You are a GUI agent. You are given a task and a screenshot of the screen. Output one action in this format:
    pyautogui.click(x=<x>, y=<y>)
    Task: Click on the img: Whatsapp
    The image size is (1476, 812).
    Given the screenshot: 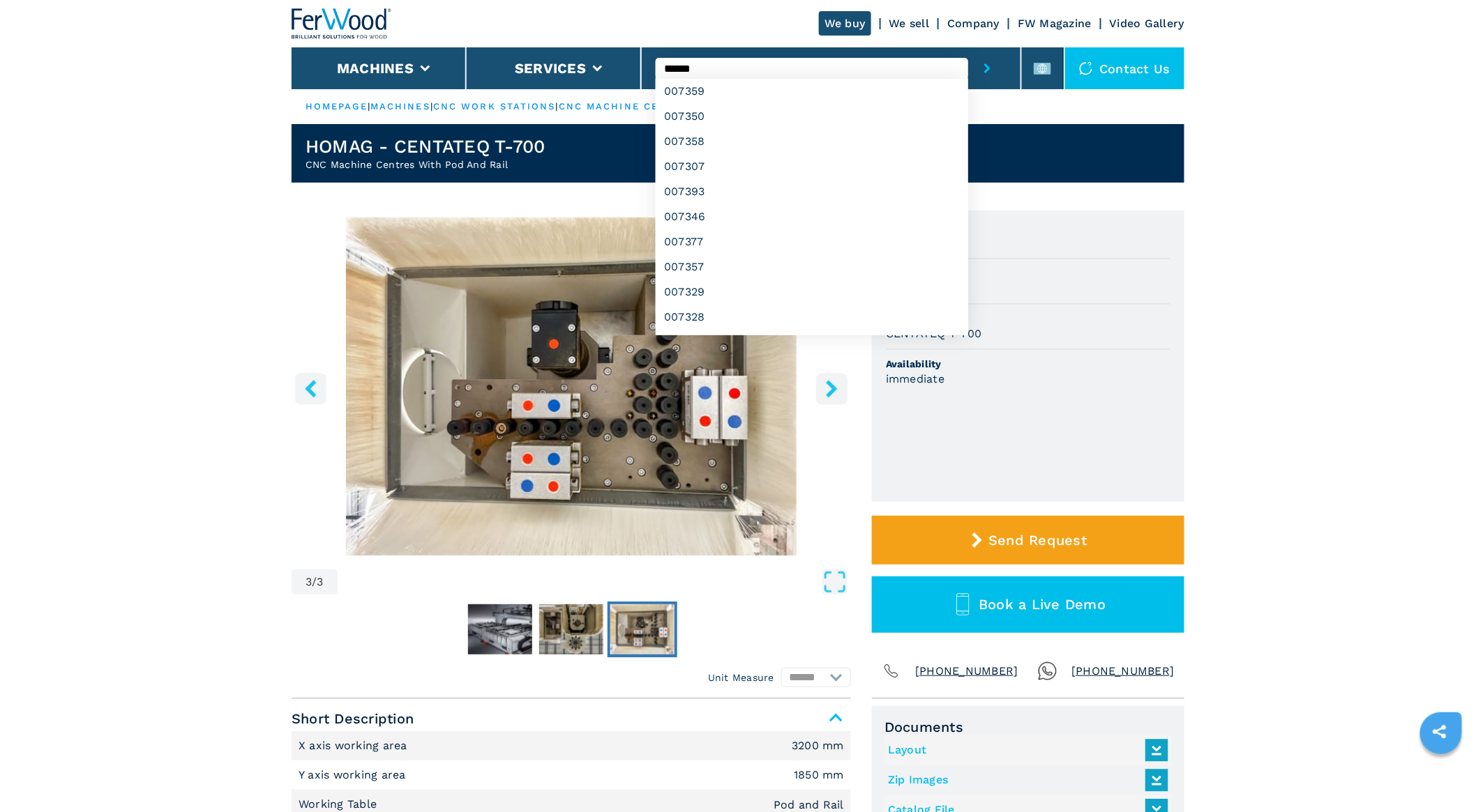 What is the action you would take?
    pyautogui.click(x=1048, y=672)
    